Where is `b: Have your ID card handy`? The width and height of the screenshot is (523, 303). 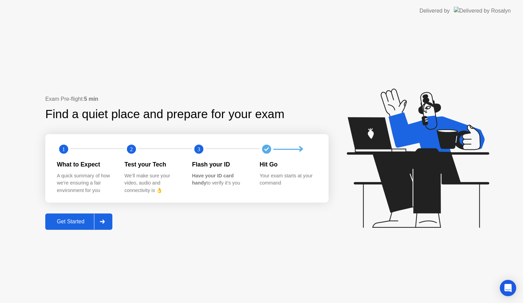
b: Have your ID card handy is located at coordinates (213, 180).